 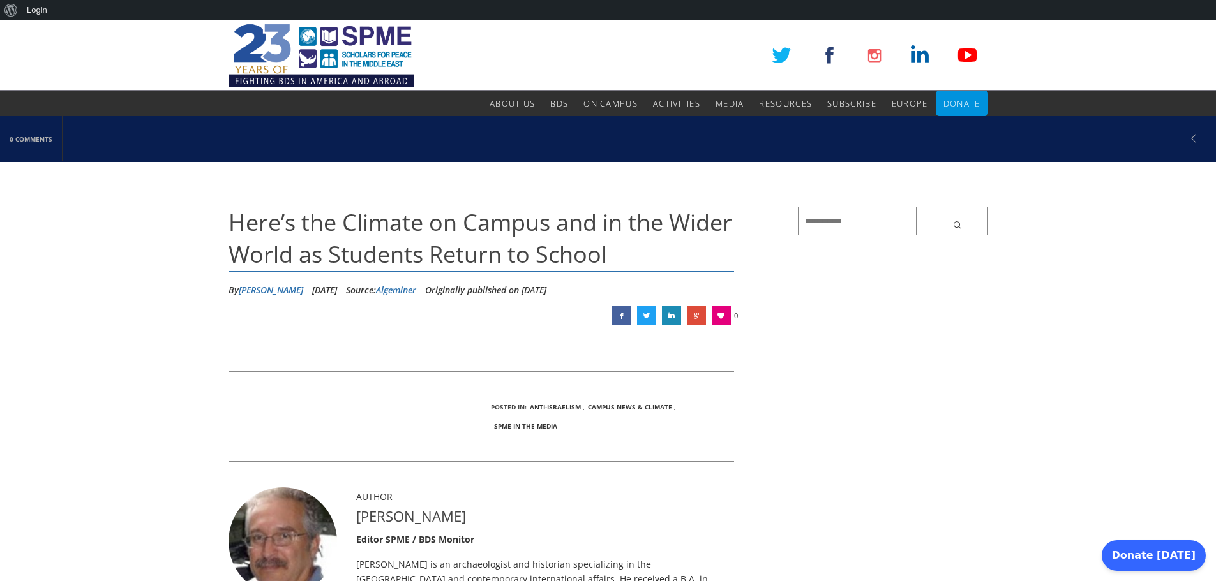 What do you see at coordinates (610, 103) in the screenshot?
I see `span: On Campus` at bounding box center [610, 103].